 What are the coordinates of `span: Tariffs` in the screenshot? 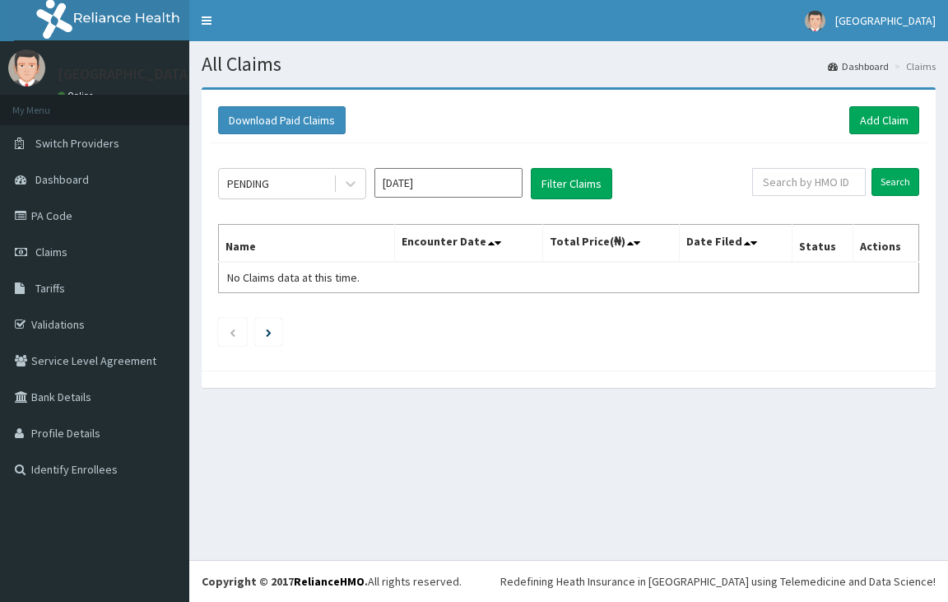 It's located at (50, 288).